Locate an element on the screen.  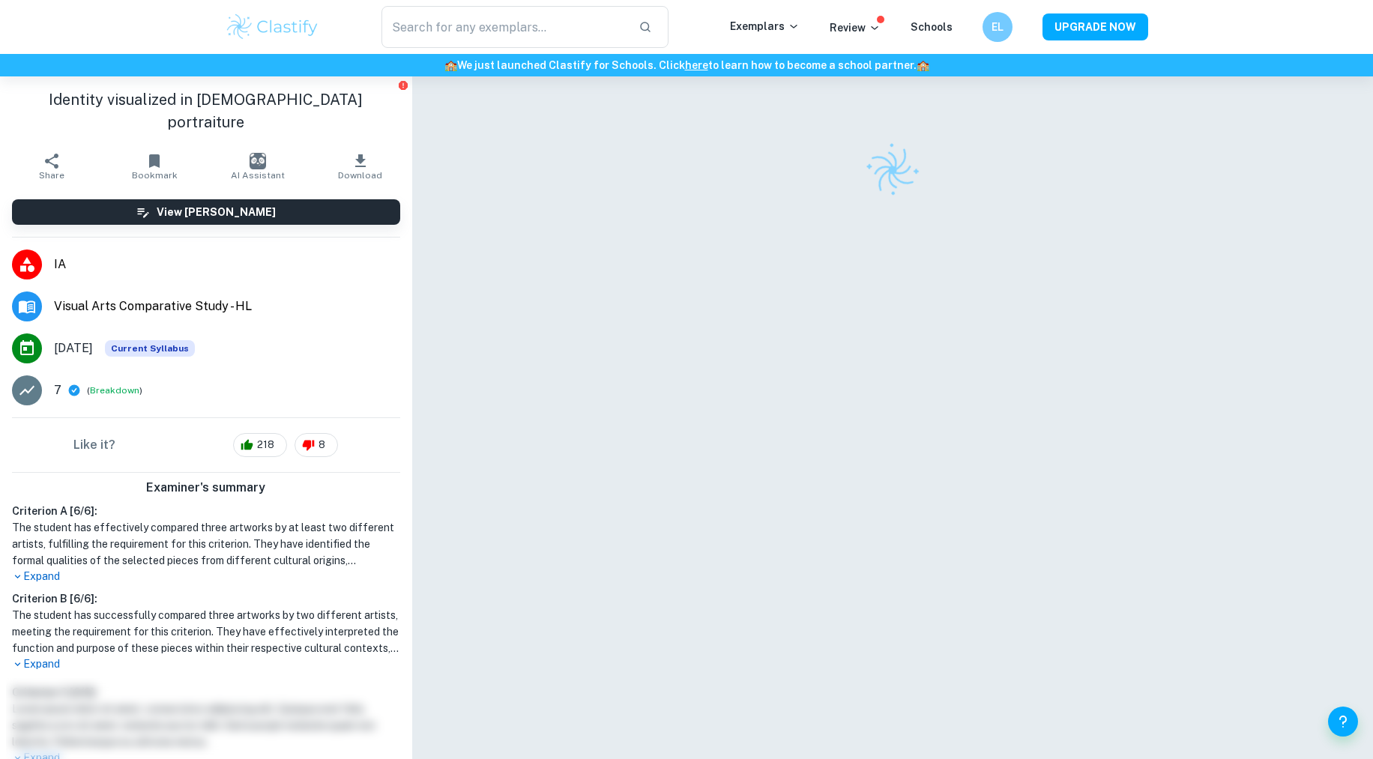
span: Visual Arts Comparative Study - HL is located at coordinates (227, 306).